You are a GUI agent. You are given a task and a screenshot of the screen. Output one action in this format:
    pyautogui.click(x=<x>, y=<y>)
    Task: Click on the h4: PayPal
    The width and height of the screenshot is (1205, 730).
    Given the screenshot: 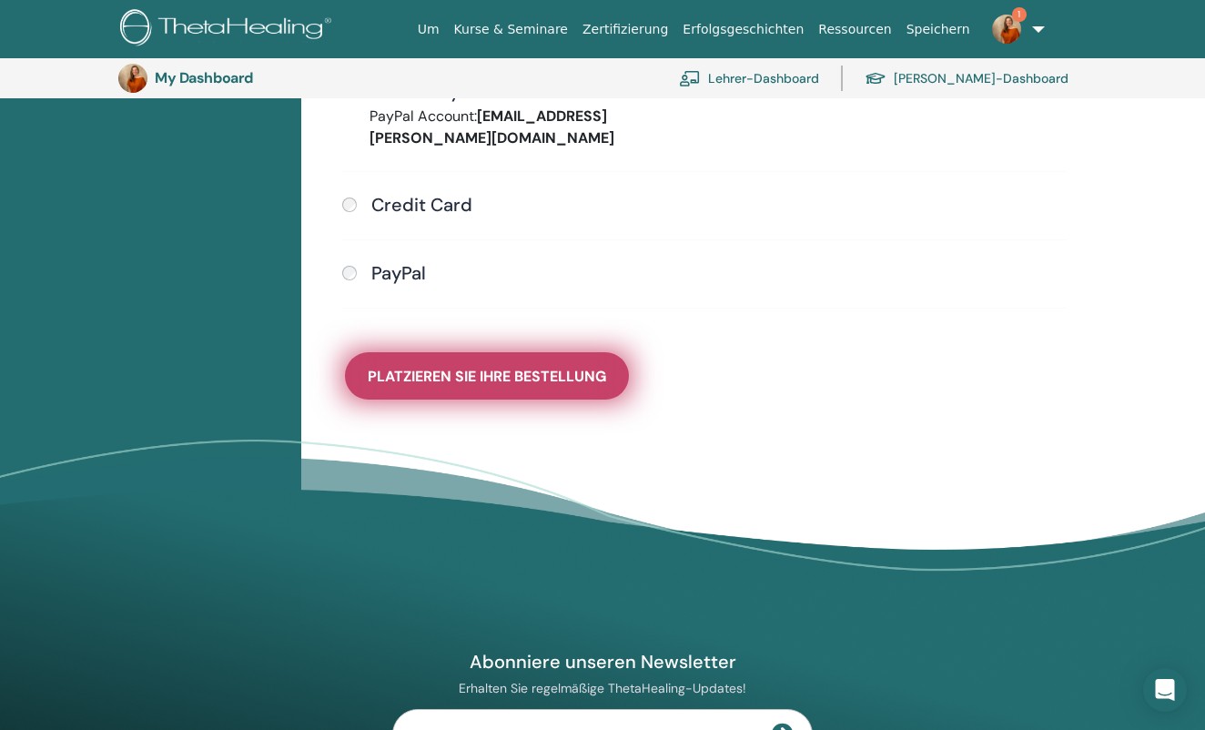 What is the action you would take?
    pyautogui.click(x=399, y=273)
    